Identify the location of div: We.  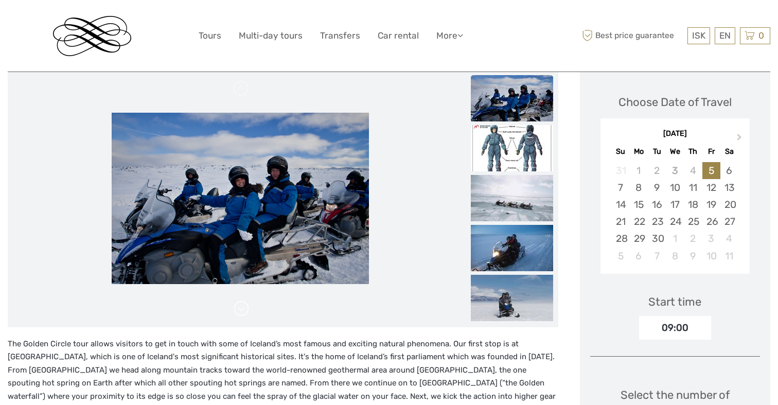
(674, 151).